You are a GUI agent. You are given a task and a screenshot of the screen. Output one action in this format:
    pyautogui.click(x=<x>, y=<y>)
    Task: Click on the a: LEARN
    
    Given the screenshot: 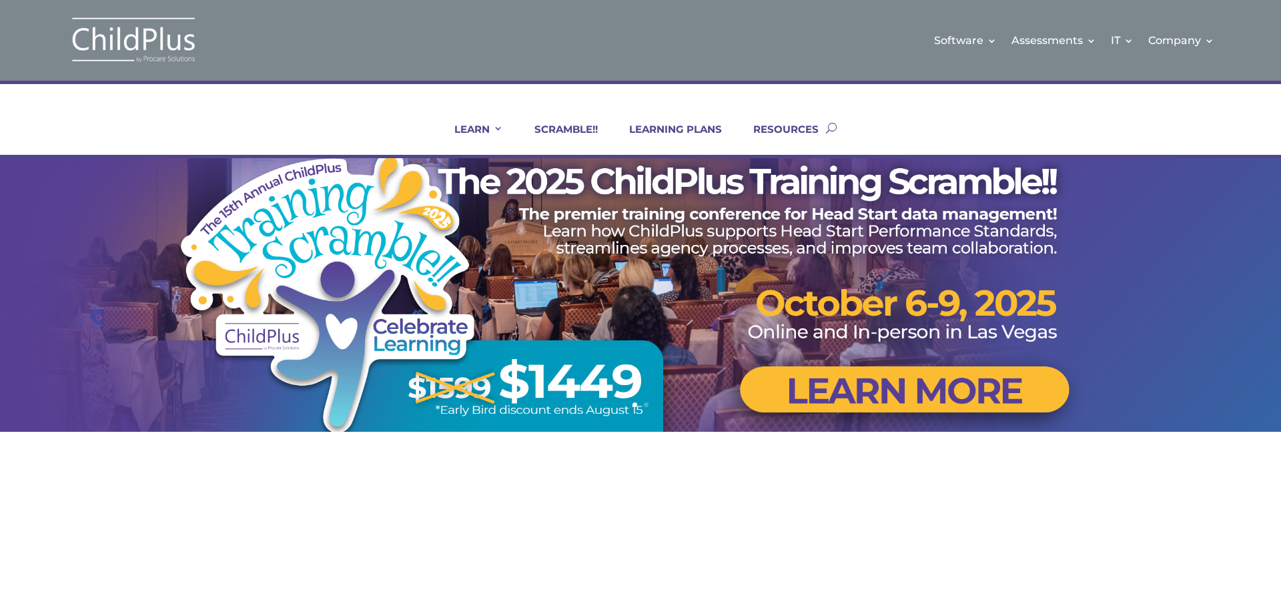 What is the action you would take?
    pyautogui.click(x=470, y=139)
    